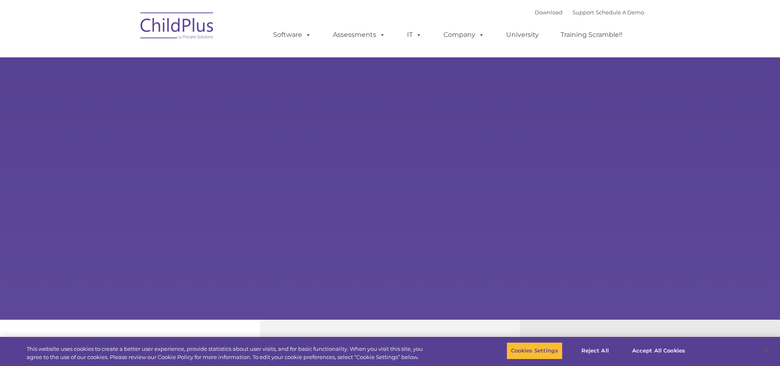 The image size is (780, 366). What do you see at coordinates (464, 35) in the screenshot?
I see `a: Company` at bounding box center [464, 35].